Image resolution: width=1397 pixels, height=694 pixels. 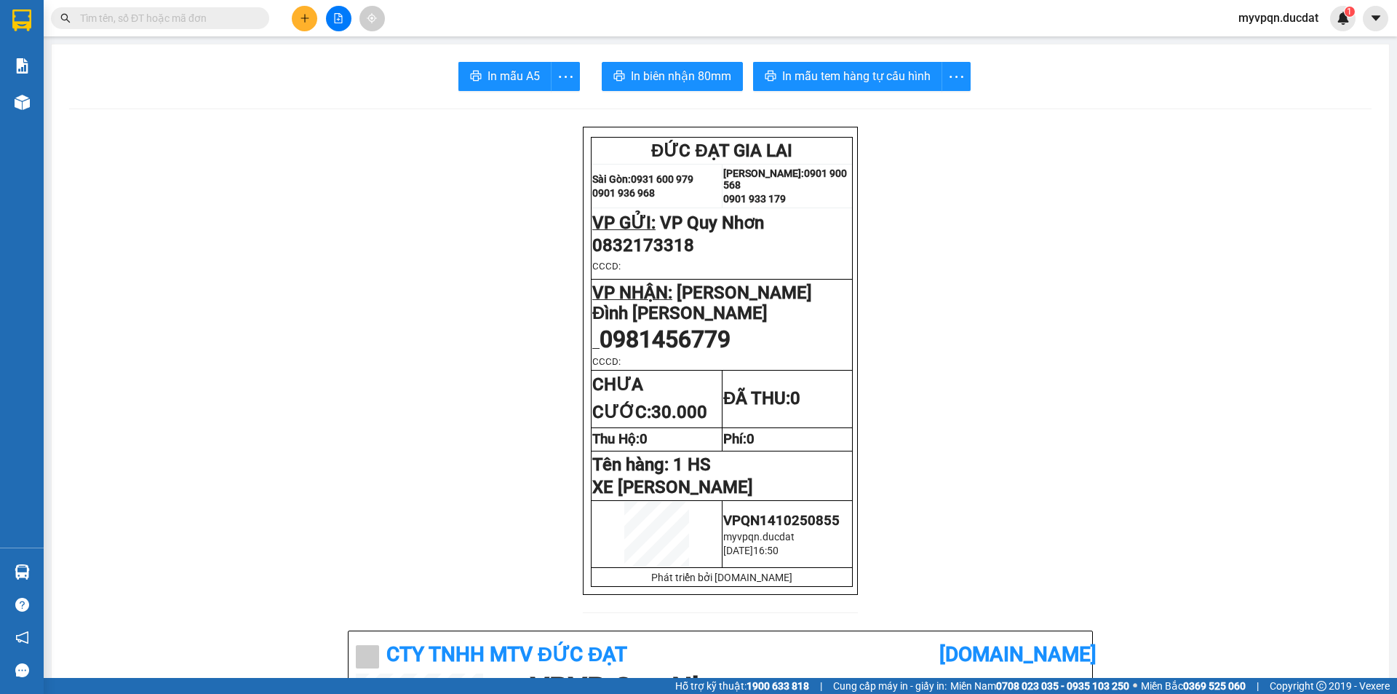 What do you see at coordinates (1349, 12) in the screenshot?
I see `span: 1` at bounding box center [1349, 12].